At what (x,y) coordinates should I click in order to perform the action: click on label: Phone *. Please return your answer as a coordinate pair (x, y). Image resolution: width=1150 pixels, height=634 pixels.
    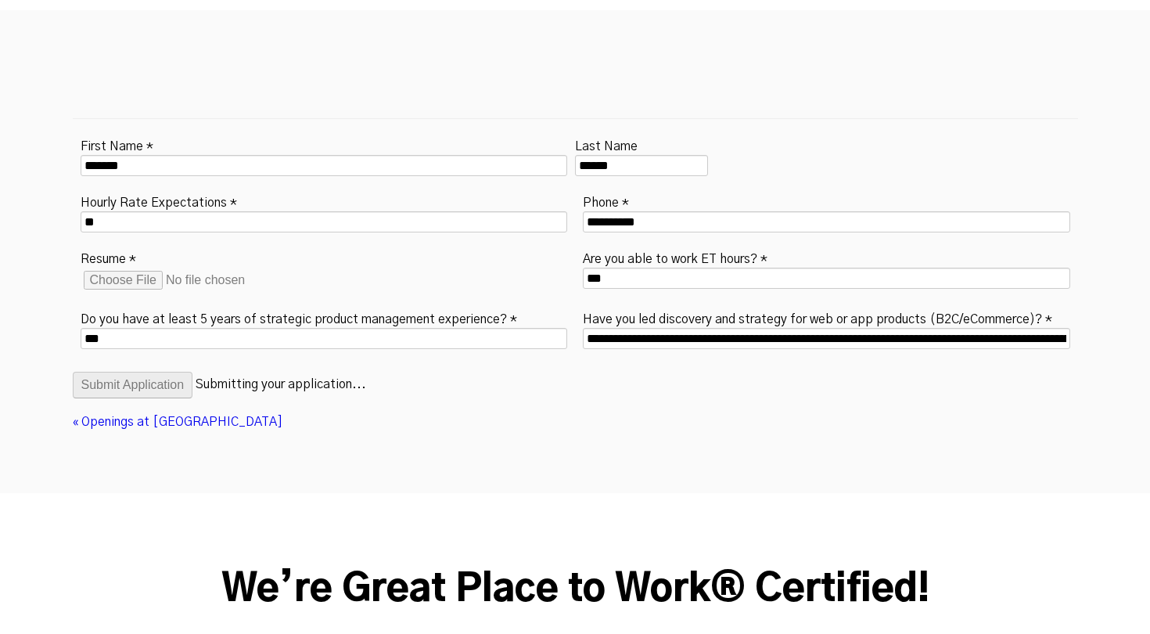
    Looking at the image, I should click on (606, 201).